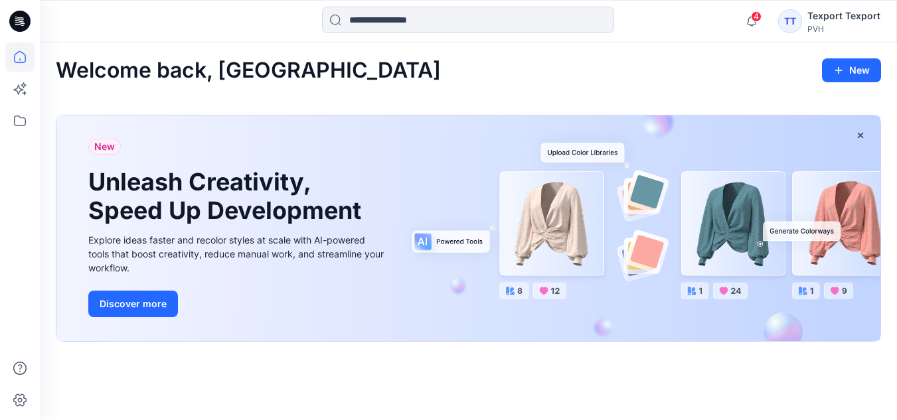 This screenshot has height=420, width=897. Describe the element at coordinates (844, 16) in the screenshot. I see `div: Texport Texport` at that location.